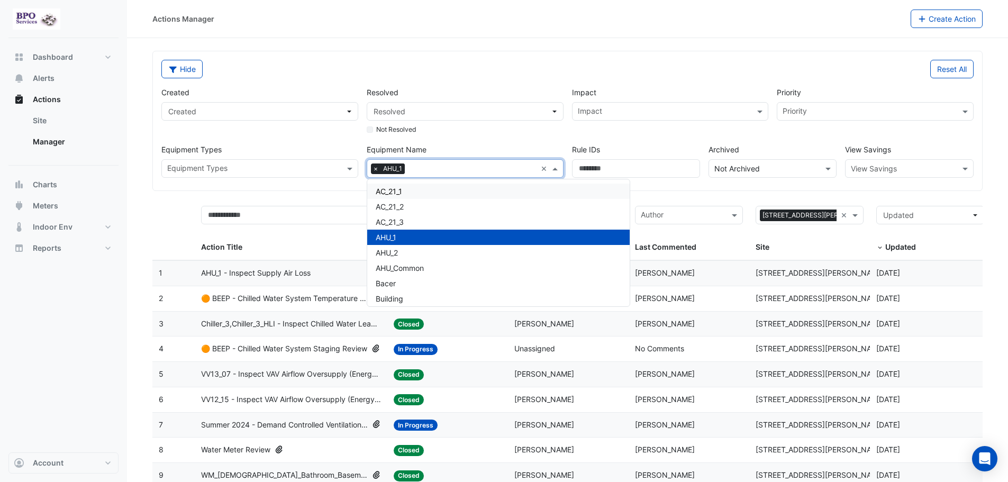 The height and width of the screenshot is (482, 1008). What do you see at coordinates (45, 185) in the screenshot?
I see `span: Charts` at bounding box center [45, 185].